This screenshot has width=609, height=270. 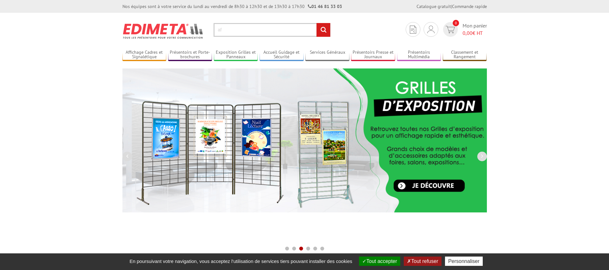 I want to click on strong: 01 46 81 33 03, so click(x=325, y=6).